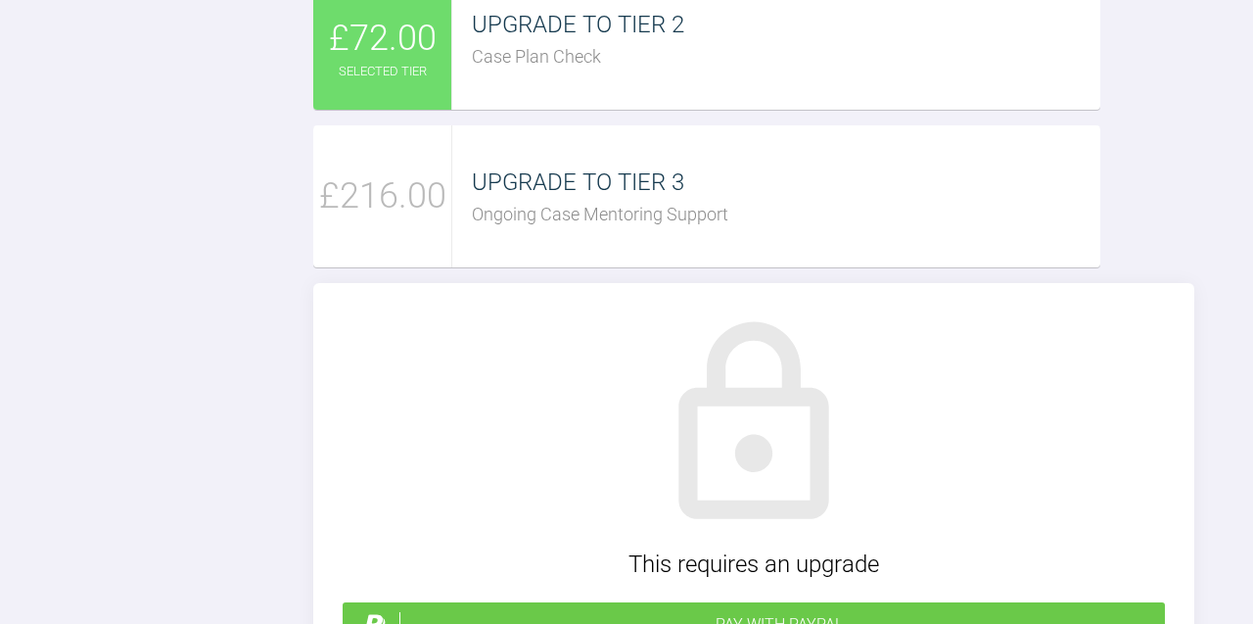 The height and width of the screenshot is (624, 1253). I want to click on span: £216.00, so click(383, 197).